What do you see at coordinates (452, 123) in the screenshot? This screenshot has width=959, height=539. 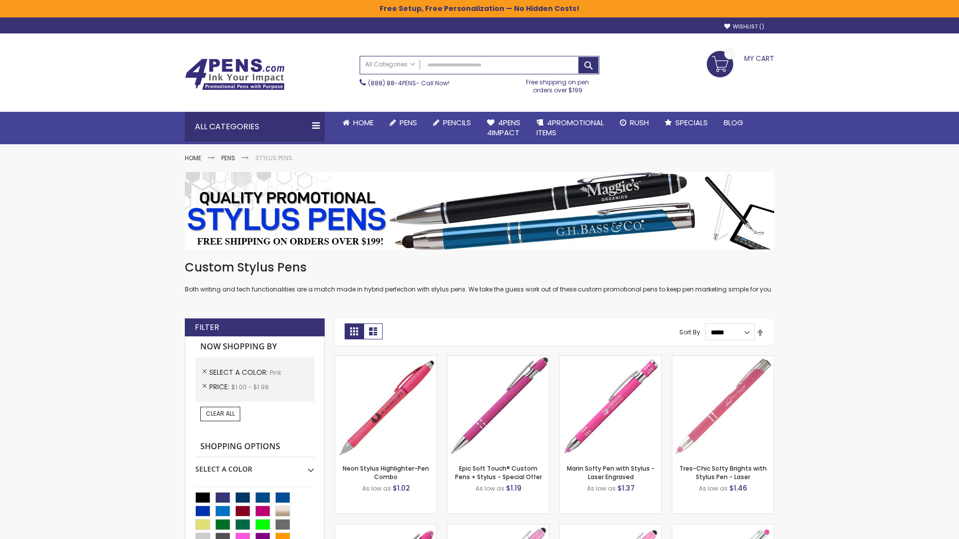 I see `a: Pencils` at bounding box center [452, 123].